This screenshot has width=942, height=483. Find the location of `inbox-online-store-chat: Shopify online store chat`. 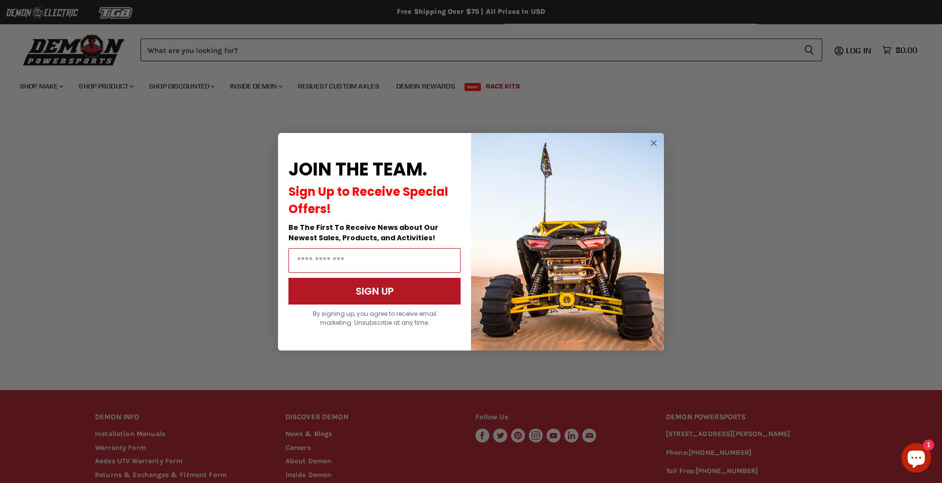

inbox-online-store-chat: Shopify online store chat is located at coordinates (916, 459).